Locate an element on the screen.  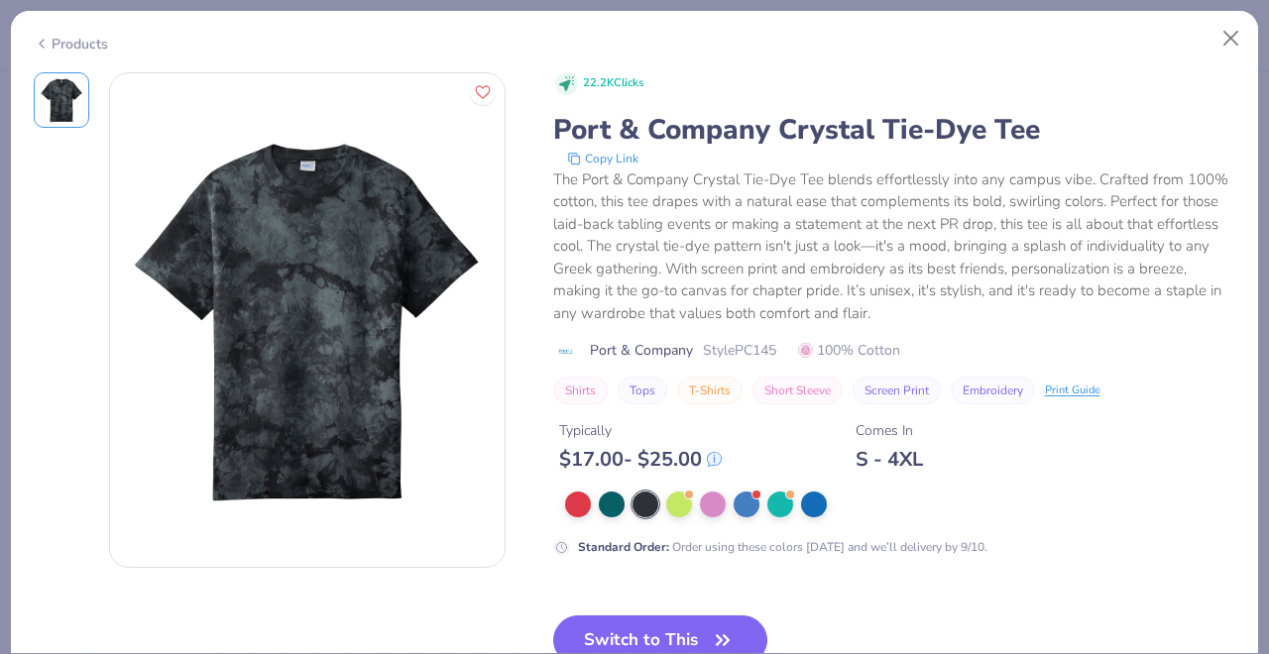
div: The Port & Company Crystal Tie-Dye Tee blends effortlessly into any campus vibe. Crafted from 100... is located at coordinates (894, 247).